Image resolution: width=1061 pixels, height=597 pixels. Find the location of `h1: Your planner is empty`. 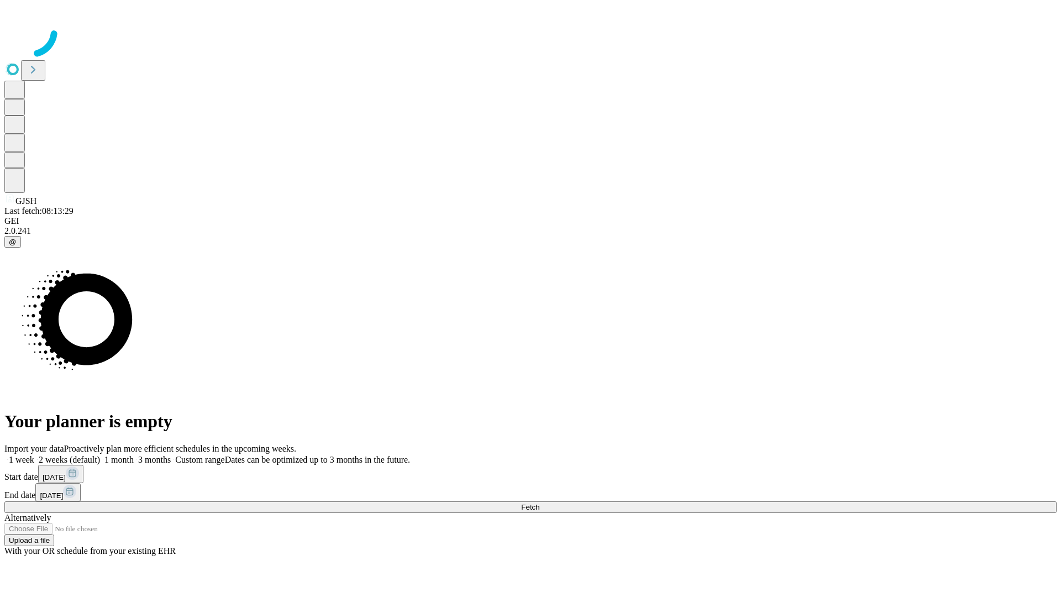

h1: Your planner is empty is located at coordinates (531, 421).